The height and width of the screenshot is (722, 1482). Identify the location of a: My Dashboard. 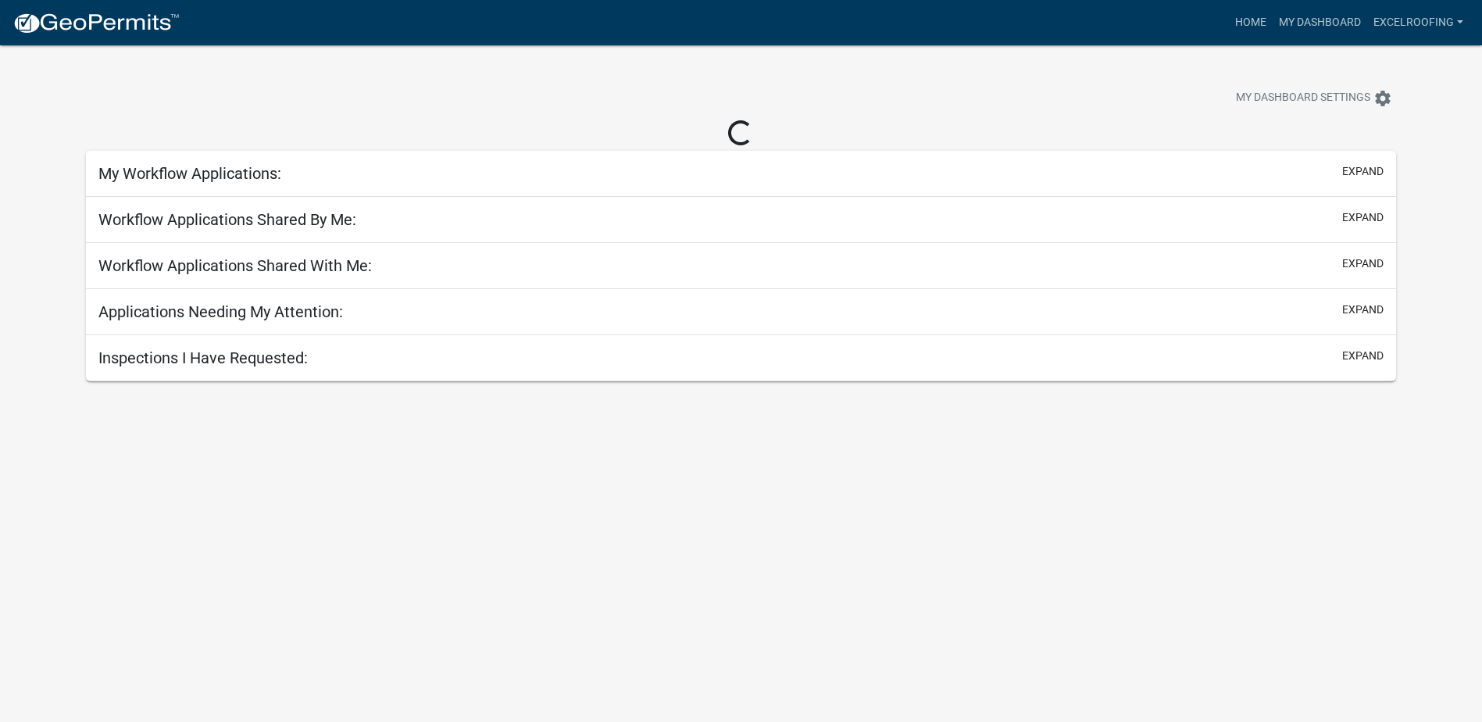
(1319, 23).